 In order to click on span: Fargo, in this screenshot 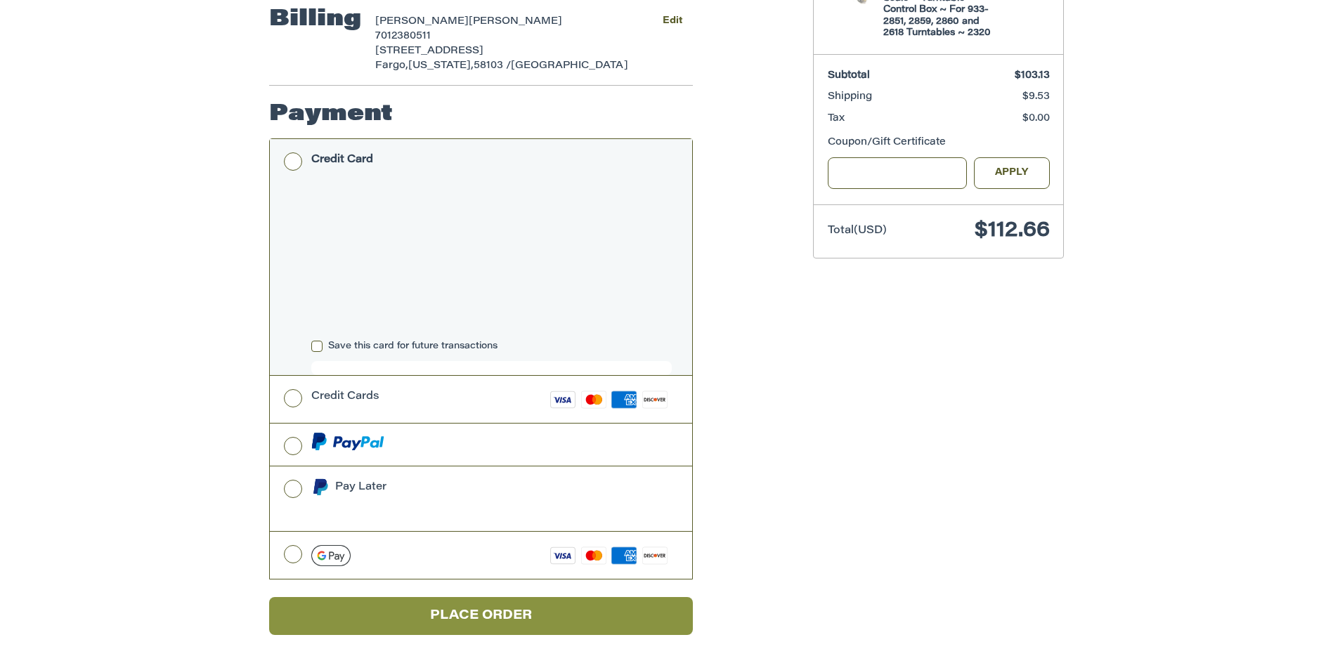, I will do `click(391, 66)`.